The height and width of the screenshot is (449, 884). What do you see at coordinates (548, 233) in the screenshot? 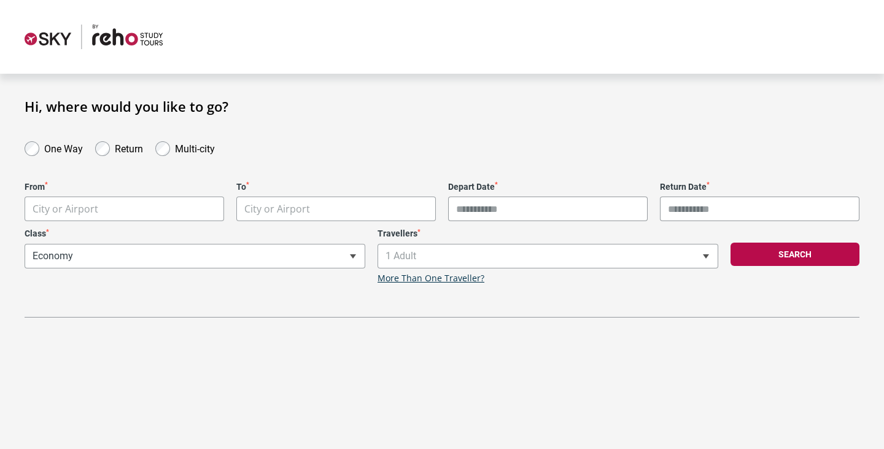
I see `label: Travellers` at bounding box center [548, 233].